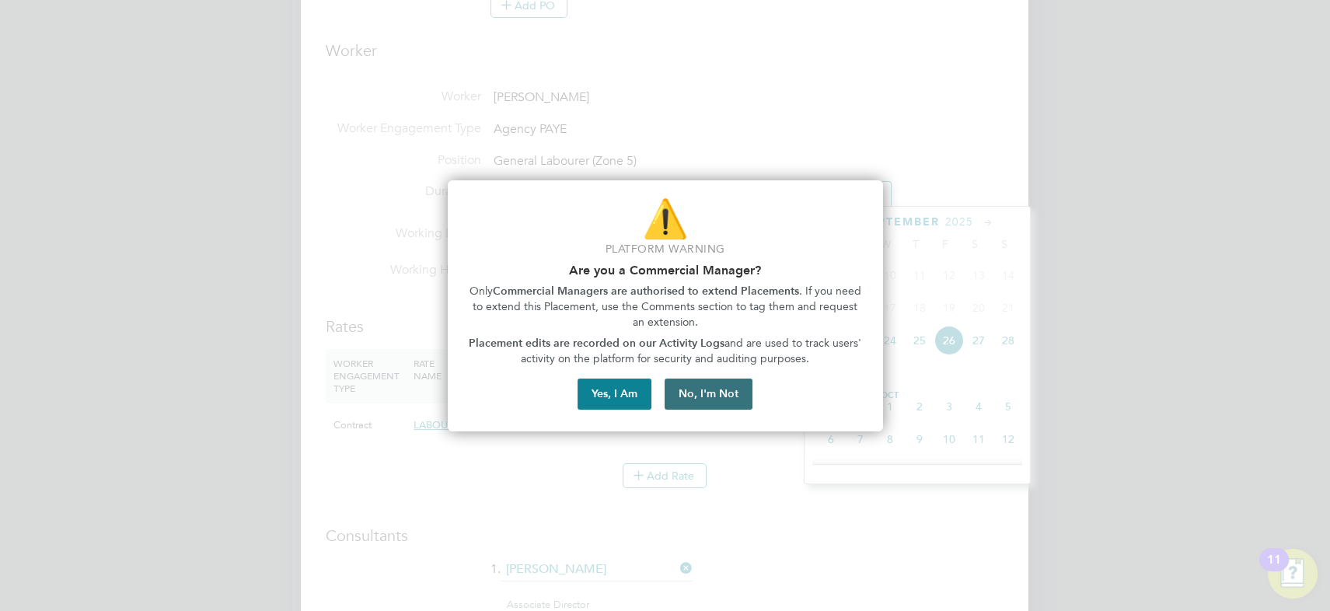 This screenshot has width=1330, height=611. I want to click on button: Yes, I Am, so click(614, 394).